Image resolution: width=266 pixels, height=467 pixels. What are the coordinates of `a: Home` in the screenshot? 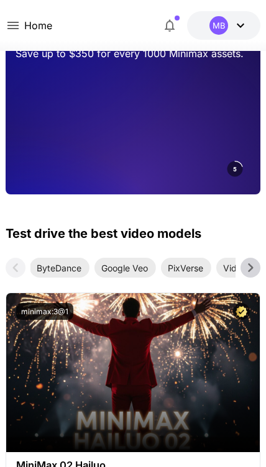 It's located at (38, 25).